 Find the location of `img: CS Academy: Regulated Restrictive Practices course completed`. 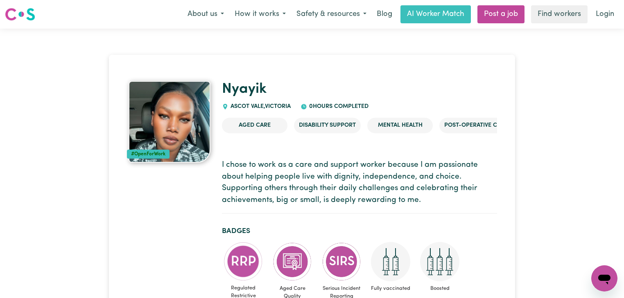

img: CS Academy: Regulated Restrictive Practices course completed is located at coordinates (243, 261).